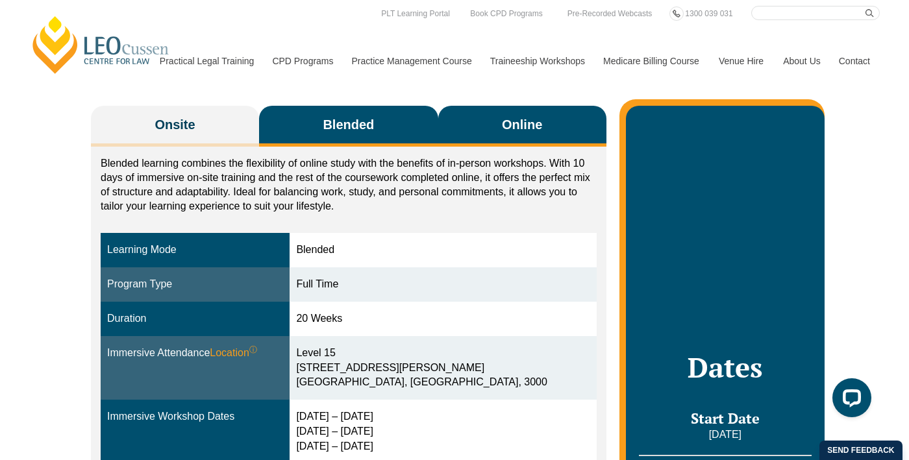 Image resolution: width=909 pixels, height=460 pixels. Describe the element at coordinates (609, 14) in the screenshot. I see `a: Pre-Recorded Webcasts` at that location.